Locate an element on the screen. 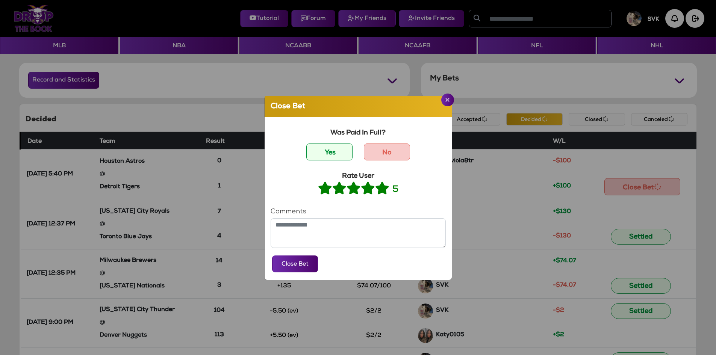 This screenshot has width=716, height=355. h6: Rate User is located at coordinates (358, 177).